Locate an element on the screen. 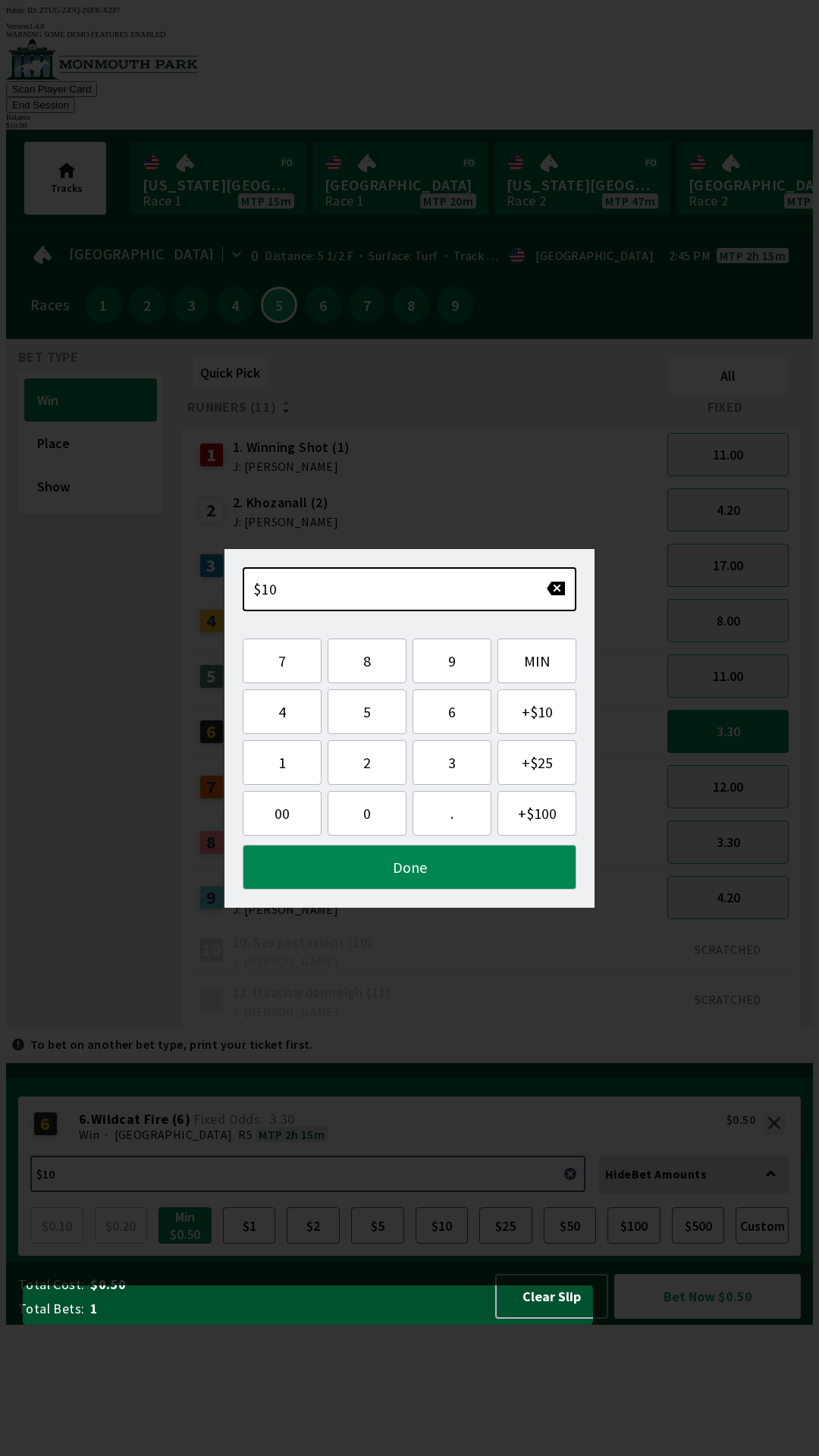  span: 1 is located at coordinates (282, 762).